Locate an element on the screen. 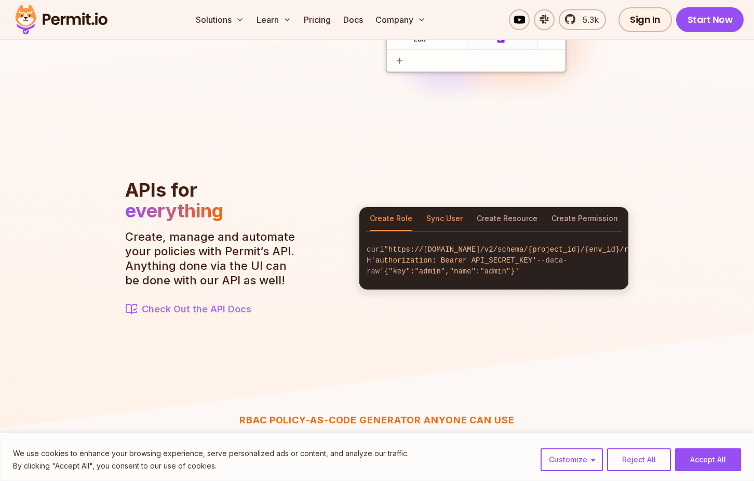  img: Permit logo is located at coordinates (61, 20).